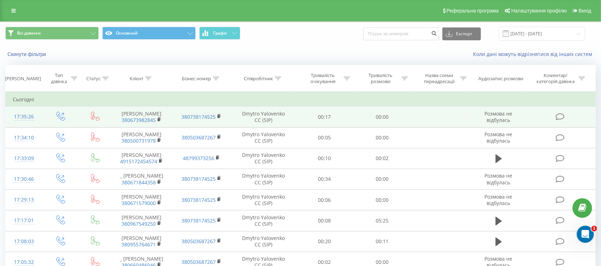 The image size is (601, 266). What do you see at coordinates (325, 200) in the screenshot?
I see `td: 00:06` at bounding box center [325, 200].